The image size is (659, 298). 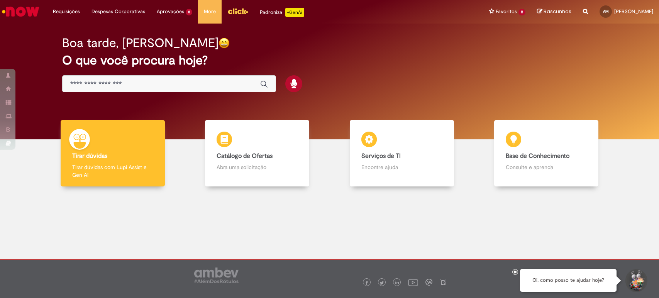 What do you see at coordinates (224, 43) in the screenshot?
I see `img: happy-face.png` at bounding box center [224, 43].